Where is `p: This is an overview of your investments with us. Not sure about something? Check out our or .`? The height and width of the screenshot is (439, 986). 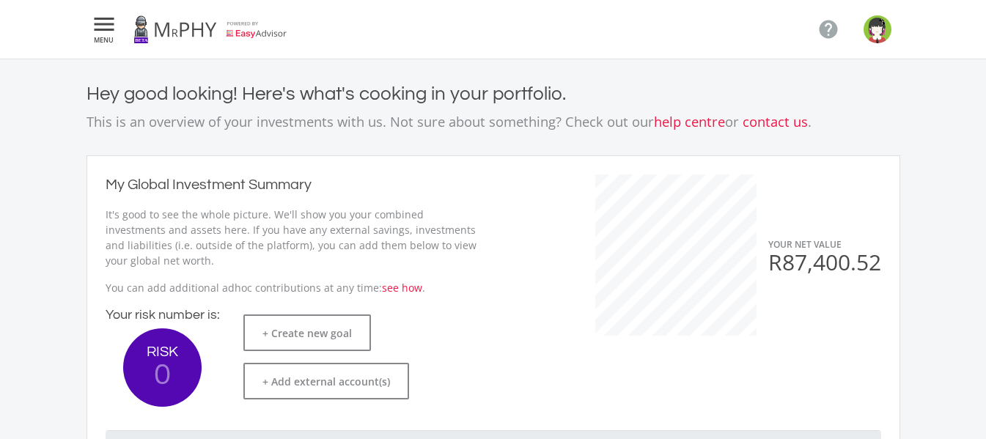
p: This is an overview of your investments with us. Not sure about something? Check out our or . is located at coordinates (493, 122).